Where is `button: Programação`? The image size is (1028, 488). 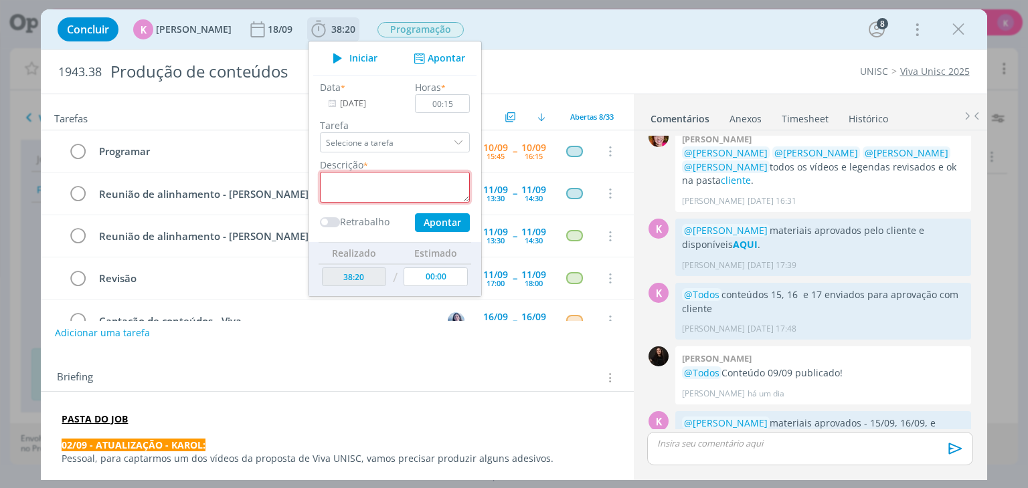
button: Programação is located at coordinates (420, 29).